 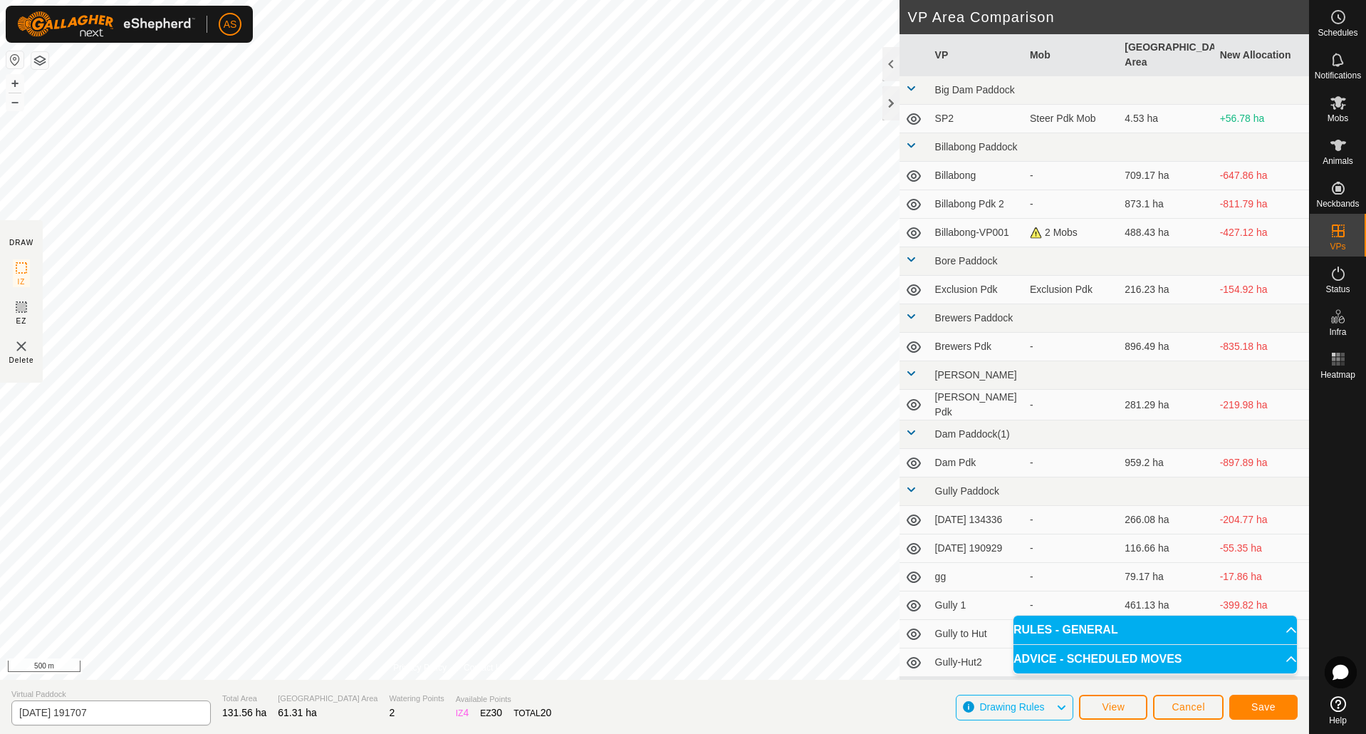 I want to click on span: EZ, so click(x=21, y=321).